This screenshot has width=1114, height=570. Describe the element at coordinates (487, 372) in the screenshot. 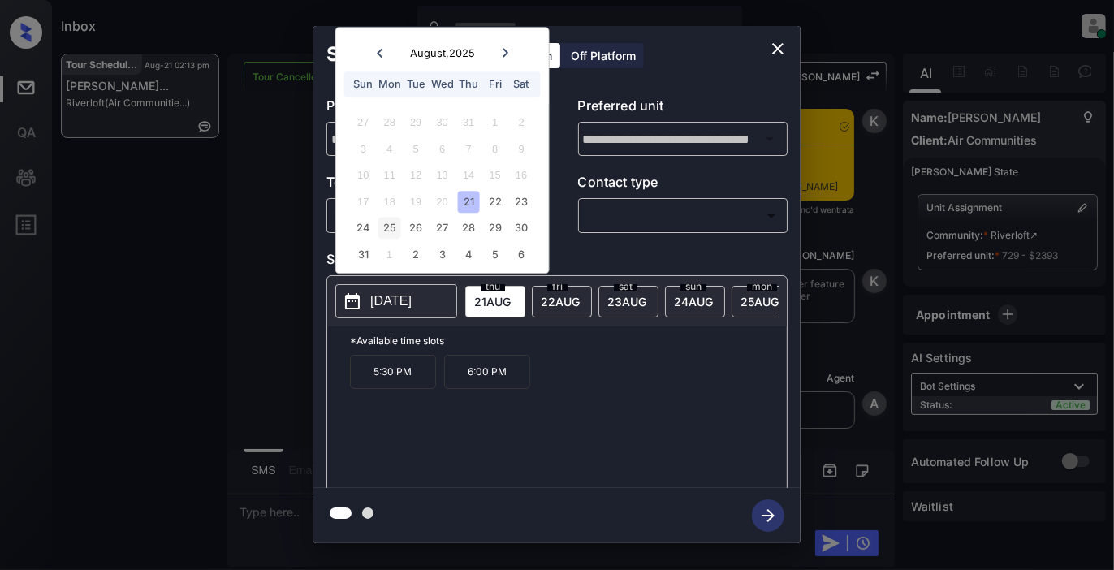

I see `p: 6:00 PM` at that location.